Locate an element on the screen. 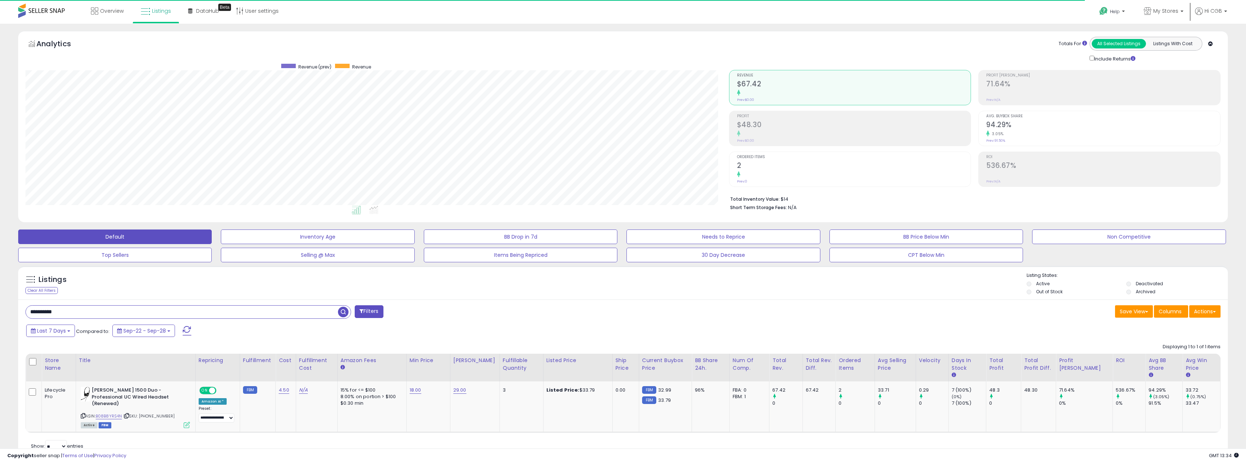 The height and width of the screenshot is (463, 1246). div: 0.29 is located at coordinates (934, 390).